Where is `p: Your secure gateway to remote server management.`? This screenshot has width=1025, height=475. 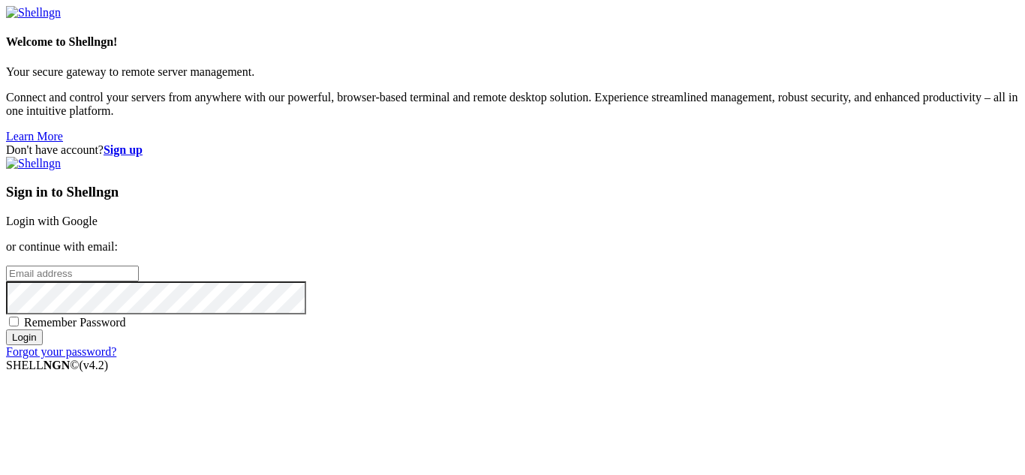
p: Your secure gateway to remote server management. is located at coordinates (512, 72).